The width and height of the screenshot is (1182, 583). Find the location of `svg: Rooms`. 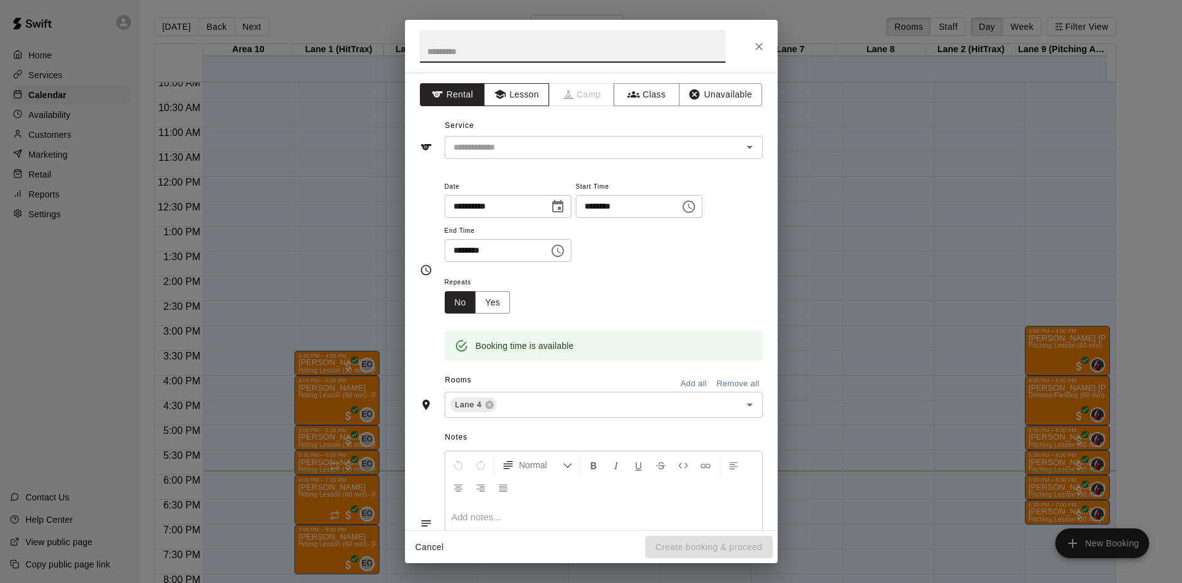

svg: Rooms is located at coordinates (426, 405).